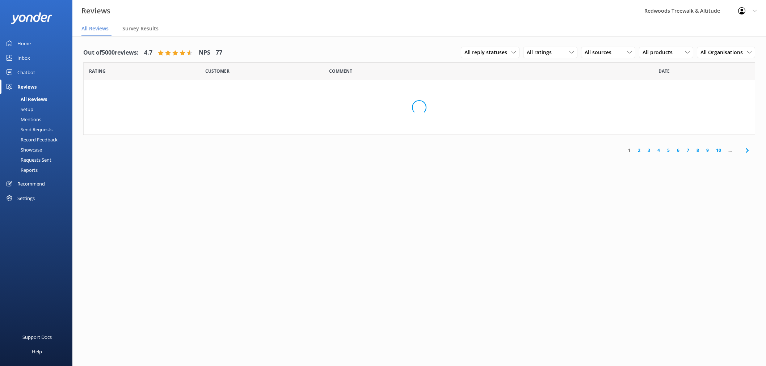  What do you see at coordinates (707, 150) in the screenshot?
I see `a: 9` at bounding box center [707, 150].